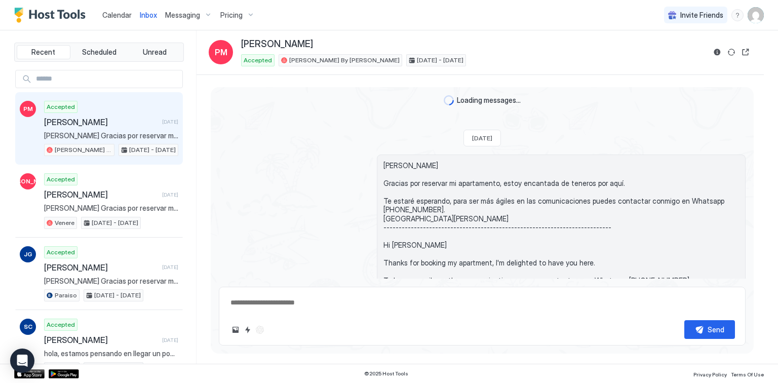 This screenshot has width=778, height=383. Describe the element at coordinates (154, 52) in the screenshot. I see `span: Unread` at that location.